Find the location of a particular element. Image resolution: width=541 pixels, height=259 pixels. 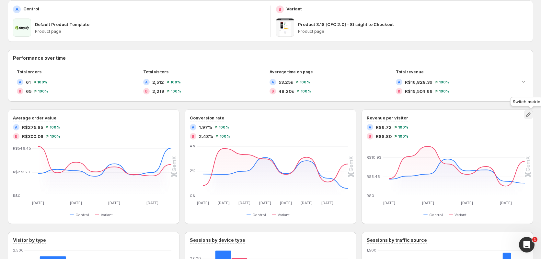

span: 53.25s is located at coordinates (286, 82).